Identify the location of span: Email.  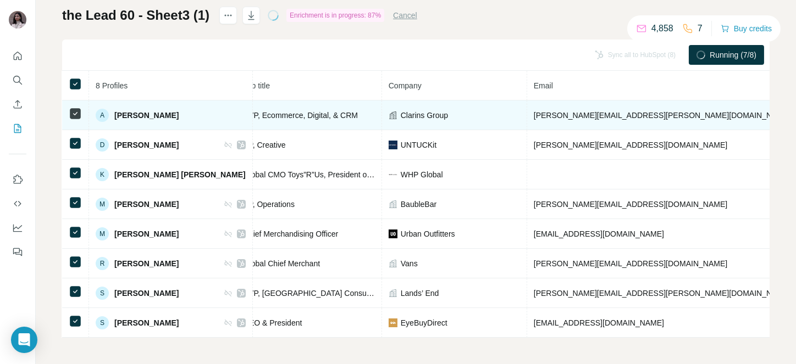
(543, 86).